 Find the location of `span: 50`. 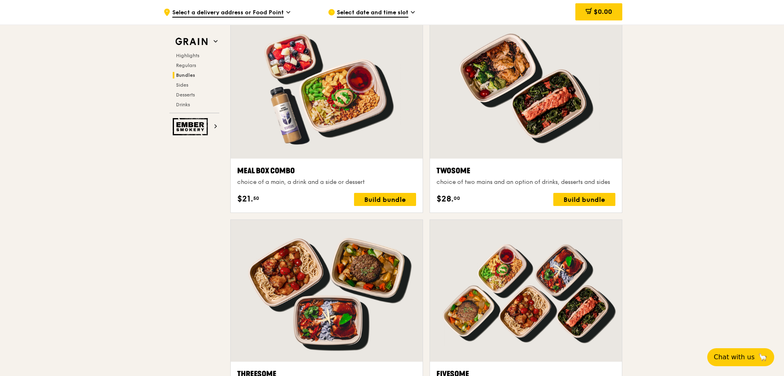

span: 50 is located at coordinates (256, 198).